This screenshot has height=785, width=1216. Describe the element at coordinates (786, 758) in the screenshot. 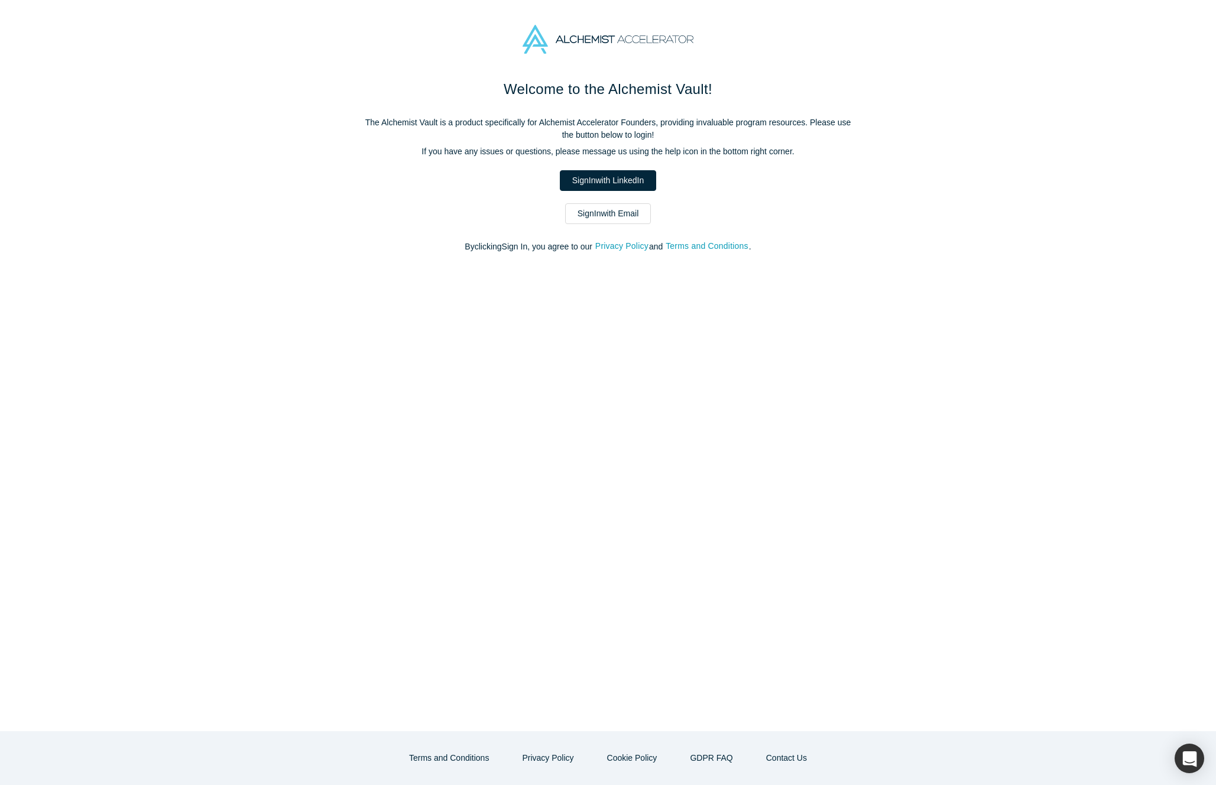

I see `button: Contact Us` at that location.